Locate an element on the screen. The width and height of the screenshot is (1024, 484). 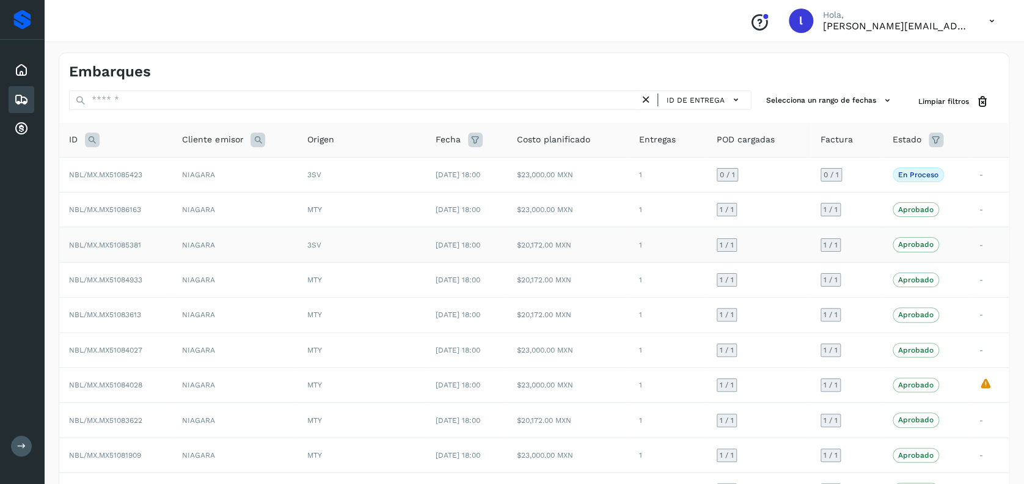
span: Origen is located at coordinates (321, 139).